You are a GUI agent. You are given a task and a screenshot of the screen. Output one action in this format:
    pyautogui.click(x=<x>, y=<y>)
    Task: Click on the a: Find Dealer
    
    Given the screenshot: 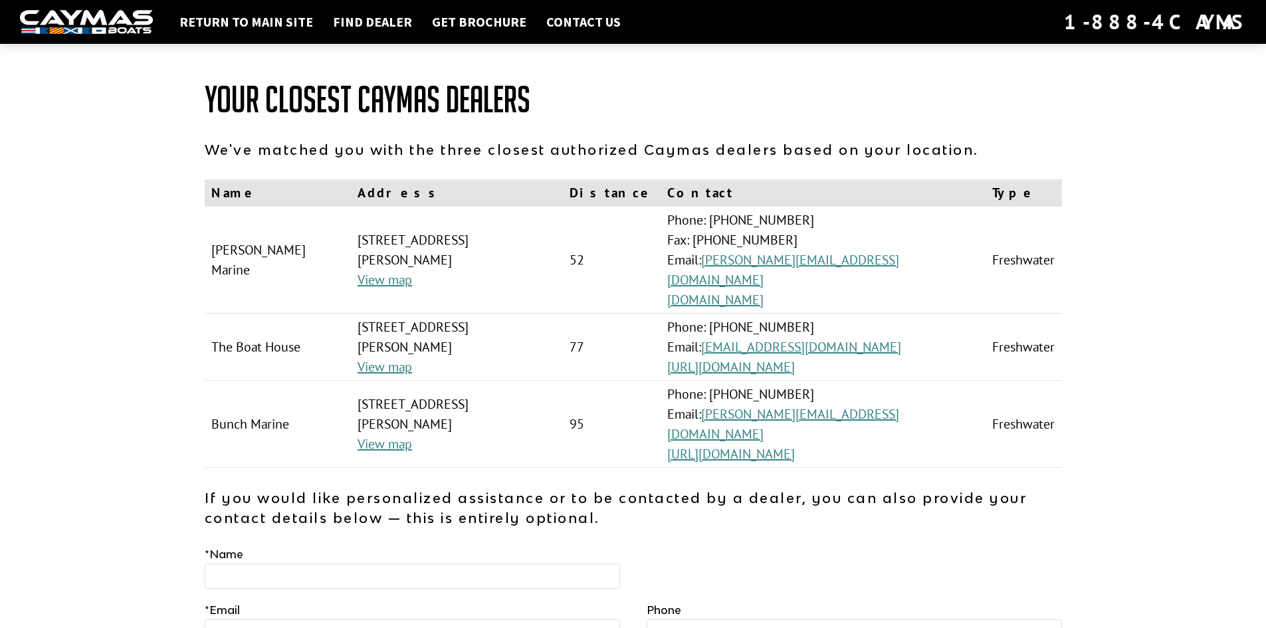 What is the action you would take?
    pyautogui.click(x=372, y=22)
    